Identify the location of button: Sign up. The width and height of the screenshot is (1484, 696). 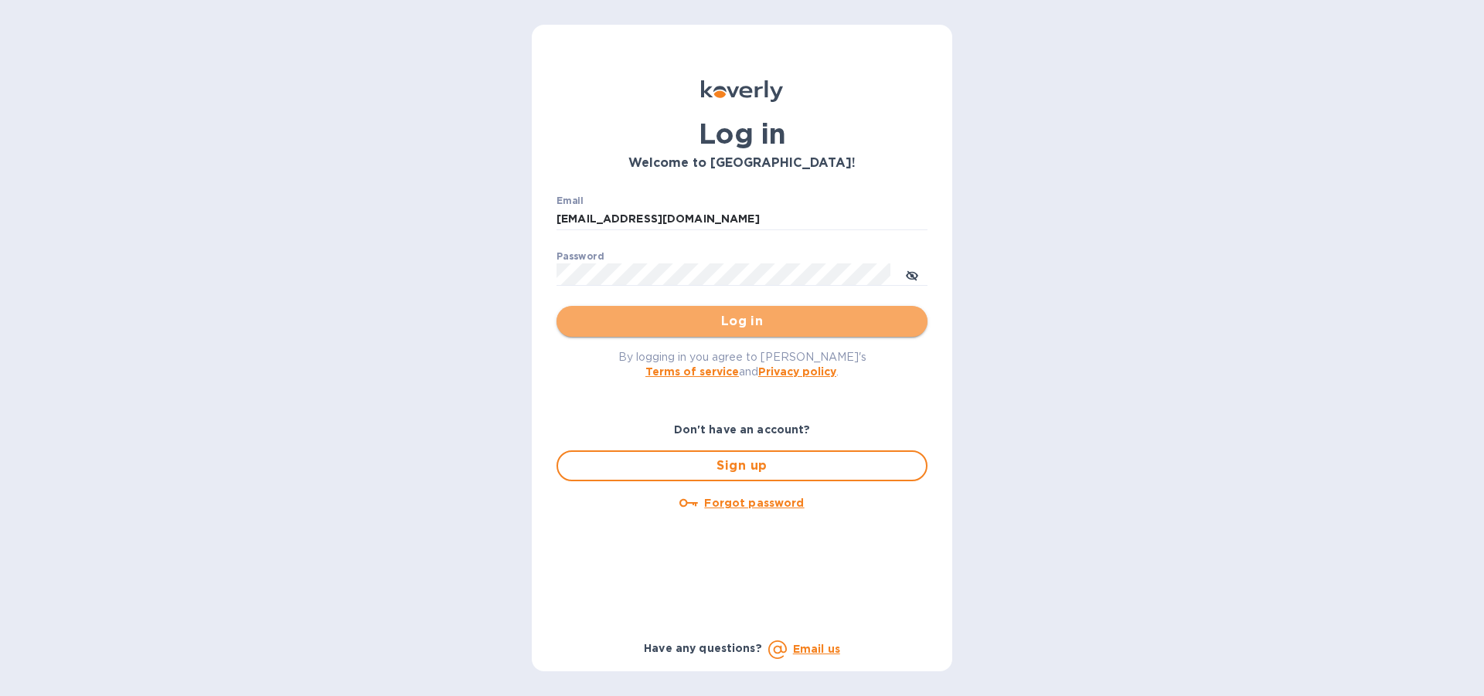
(742, 466).